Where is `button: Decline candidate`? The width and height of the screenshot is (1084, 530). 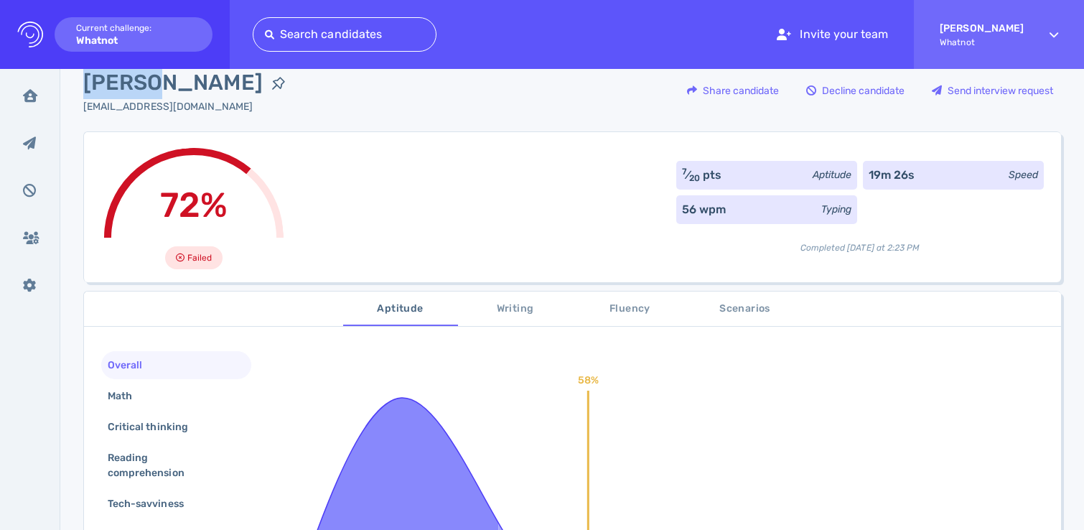
button: Decline candidate is located at coordinates (855, 90).